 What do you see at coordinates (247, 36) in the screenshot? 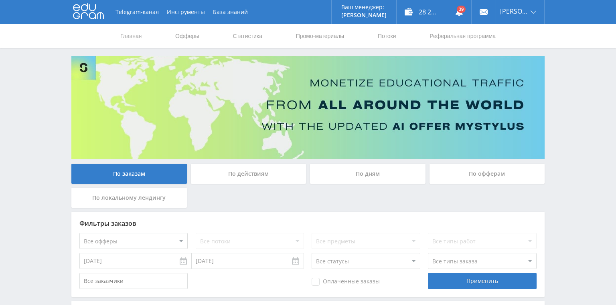
I see `a: Статистика` at bounding box center [247, 36].